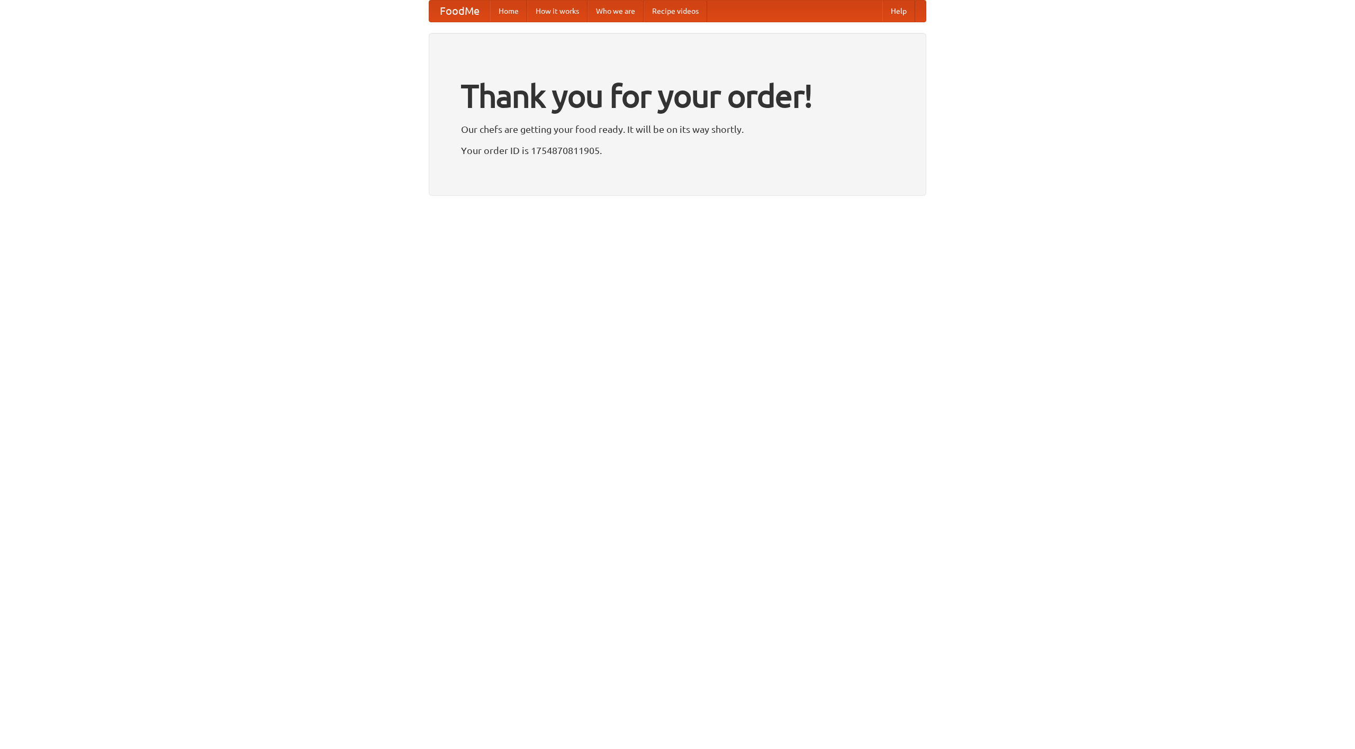 This screenshot has width=1355, height=749. Describe the element at coordinates (678, 96) in the screenshot. I see `h1: Thank you for your order!` at that location.